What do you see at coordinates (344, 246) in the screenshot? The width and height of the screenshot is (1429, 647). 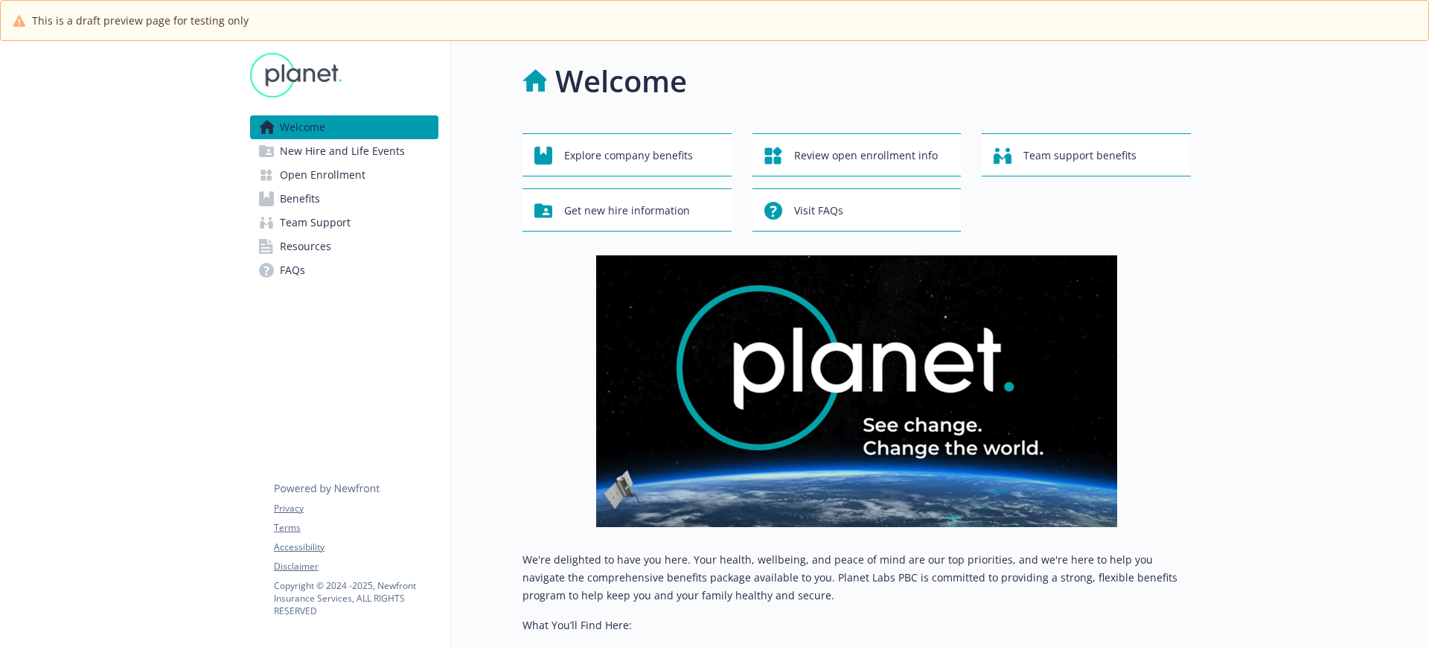 I see `a: Resources` at bounding box center [344, 246].